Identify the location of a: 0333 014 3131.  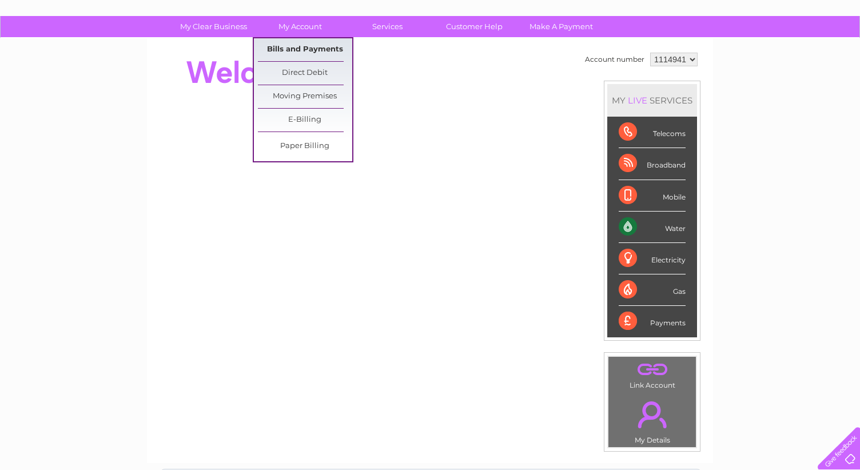
(684, 13).